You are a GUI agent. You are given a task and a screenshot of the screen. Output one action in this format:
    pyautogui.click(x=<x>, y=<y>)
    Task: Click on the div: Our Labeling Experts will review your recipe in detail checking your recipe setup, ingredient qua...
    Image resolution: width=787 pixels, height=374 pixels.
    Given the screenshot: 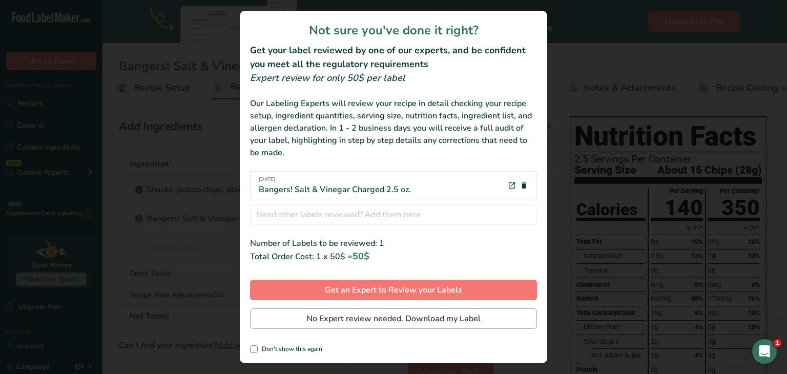 What is the action you would take?
    pyautogui.click(x=393, y=128)
    